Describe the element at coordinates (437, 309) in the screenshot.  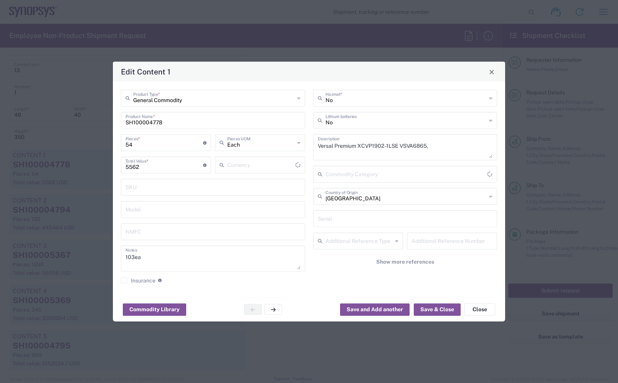
I see `button: Save & Close` at that location.